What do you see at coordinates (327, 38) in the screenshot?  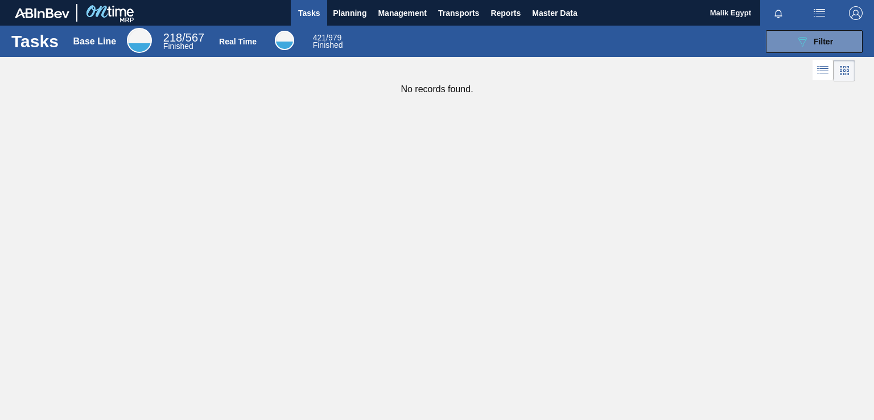 I see `span: / 979` at bounding box center [327, 38].